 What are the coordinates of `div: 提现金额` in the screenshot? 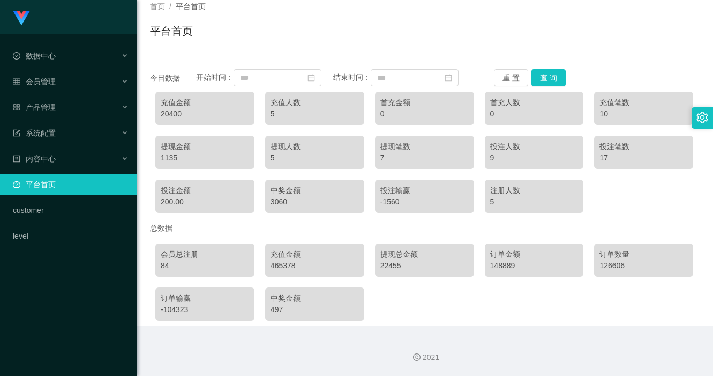 It's located at (205, 146).